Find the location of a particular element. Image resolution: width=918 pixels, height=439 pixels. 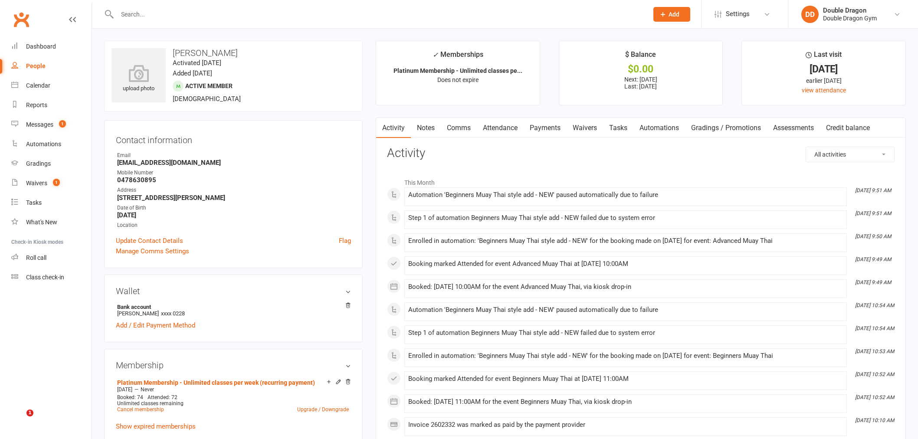

a: view attendance is located at coordinates (824, 90).